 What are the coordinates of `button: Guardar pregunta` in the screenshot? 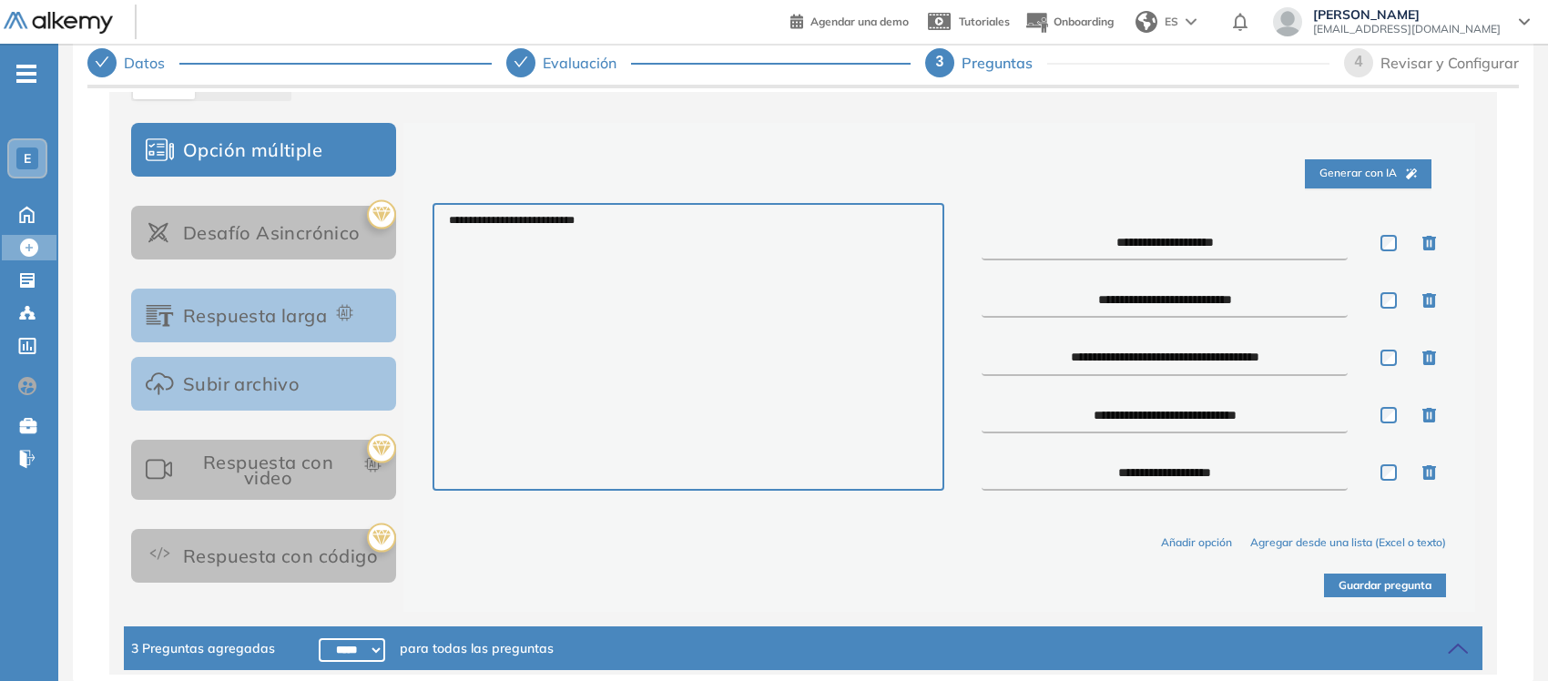 It's located at (1385, 586).